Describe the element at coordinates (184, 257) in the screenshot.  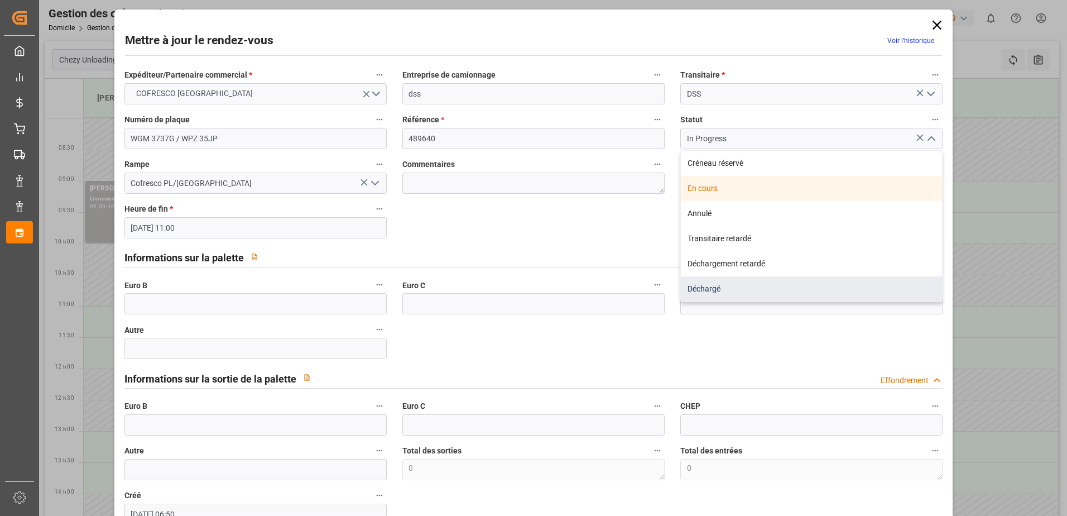
I see `h2: Informations sur la palette` at that location.